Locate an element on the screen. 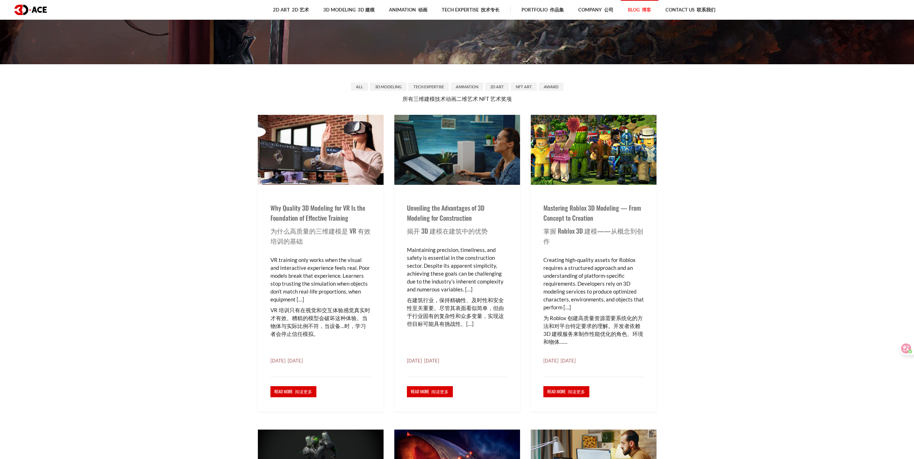 The width and height of the screenshot is (914, 459). font: 博客 is located at coordinates (647, 10).